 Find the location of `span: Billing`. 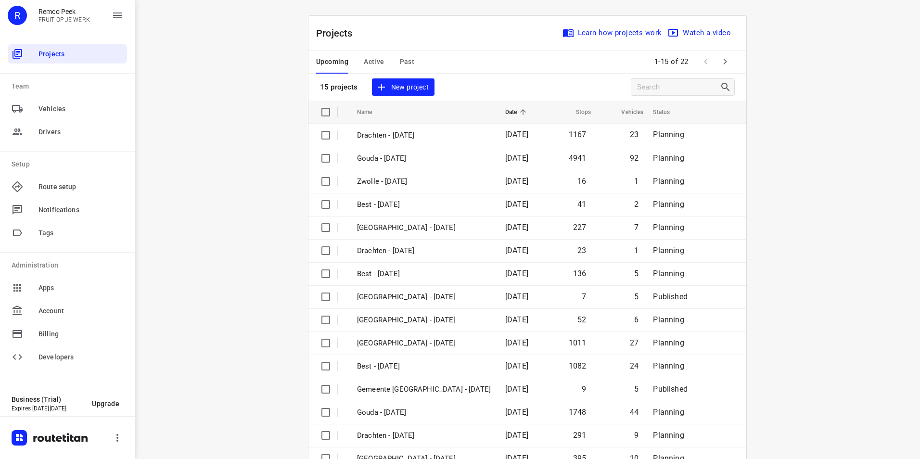

span: Billing is located at coordinates (81, 334).